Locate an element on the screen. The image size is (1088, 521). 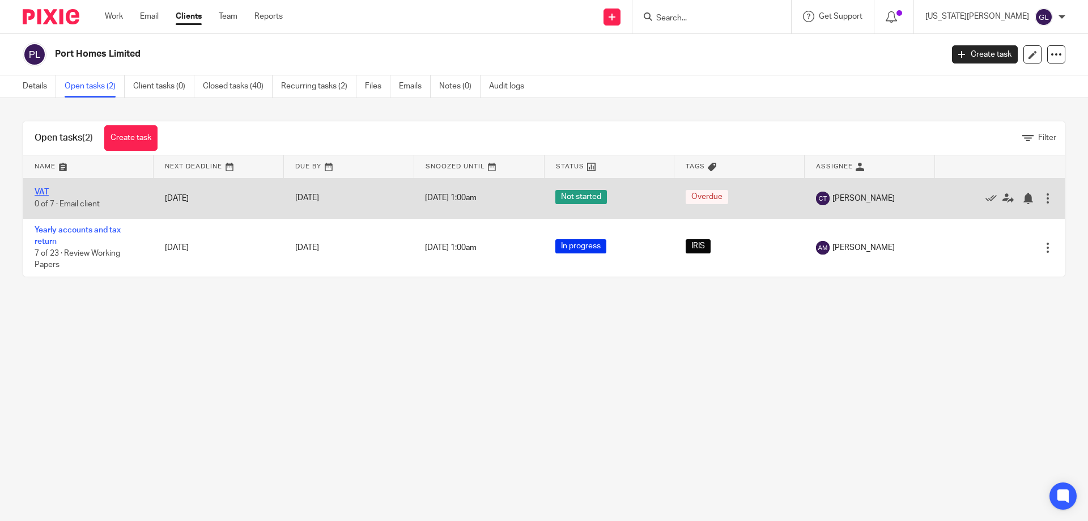
a: Emails is located at coordinates (415, 86).